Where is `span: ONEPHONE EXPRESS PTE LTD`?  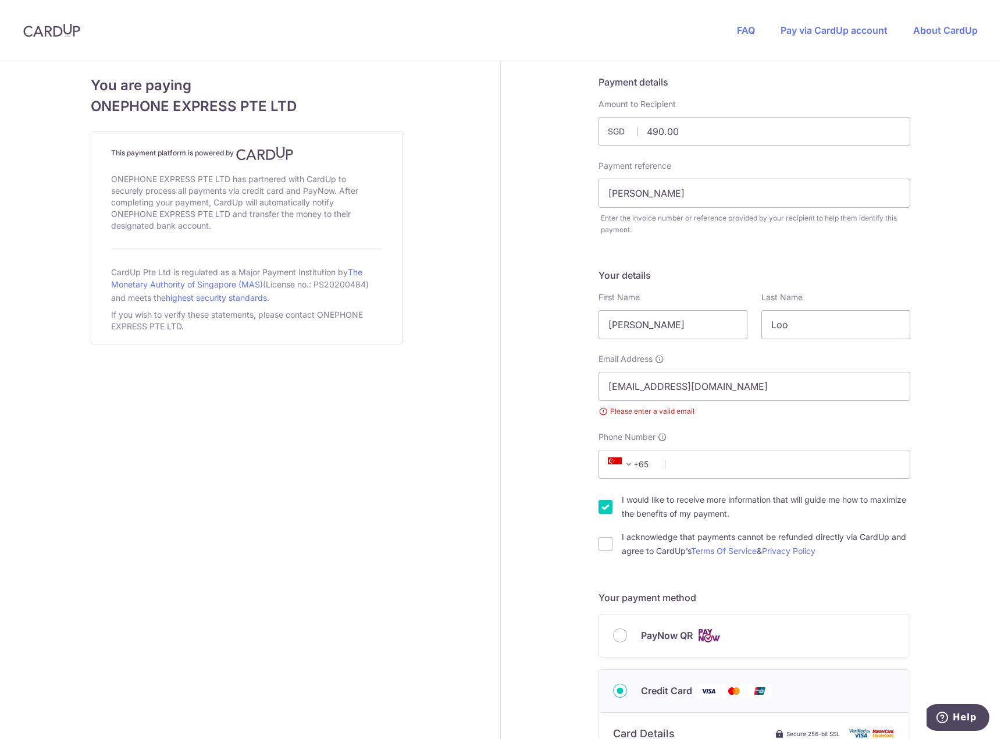 span: ONEPHONE EXPRESS PTE LTD is located at coordinates (247, 106).